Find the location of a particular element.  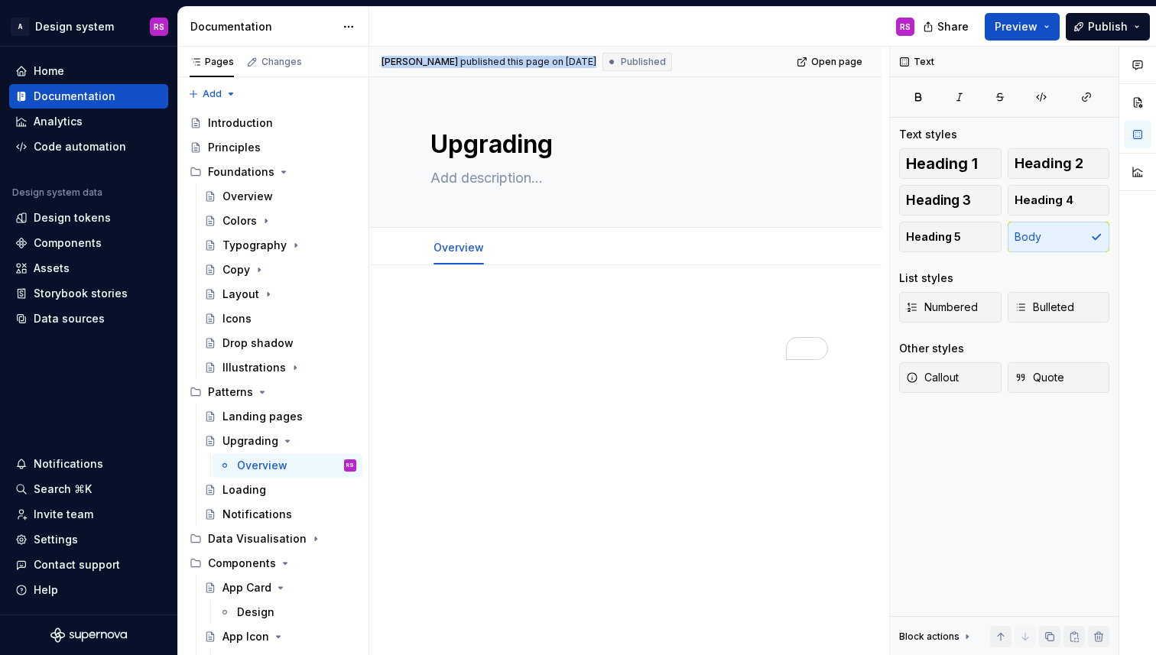

div: Copy is located at coordinates (236, 270).